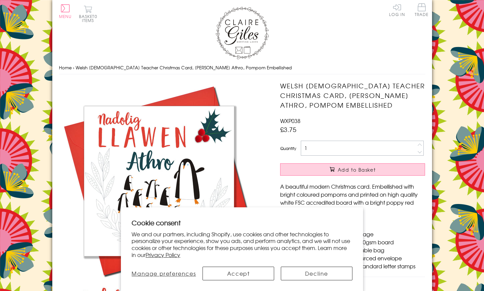 Image resolution: width=484 pixels, height=291 pixels. I want to click on button: Basket0 items, so click(88, 14).